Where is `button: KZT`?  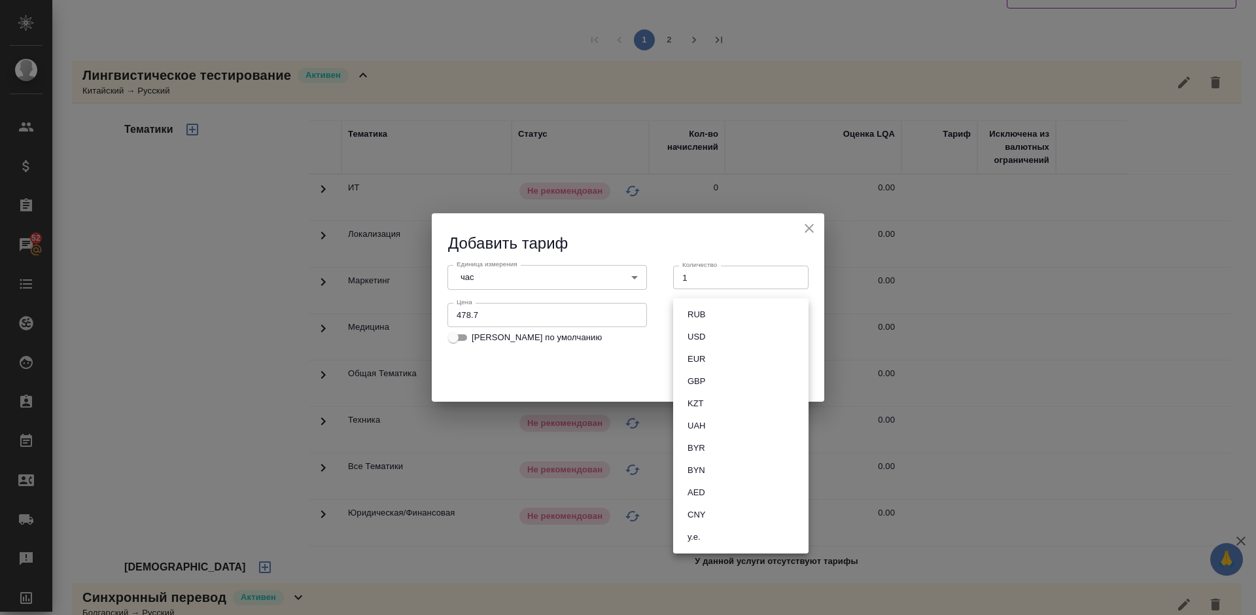
button: KZT is located at coordinates (695, 403).